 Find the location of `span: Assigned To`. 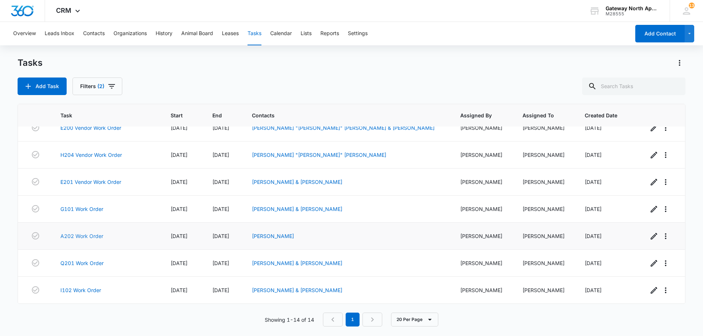

span: Assigned To is located at coordinates (539, 115).